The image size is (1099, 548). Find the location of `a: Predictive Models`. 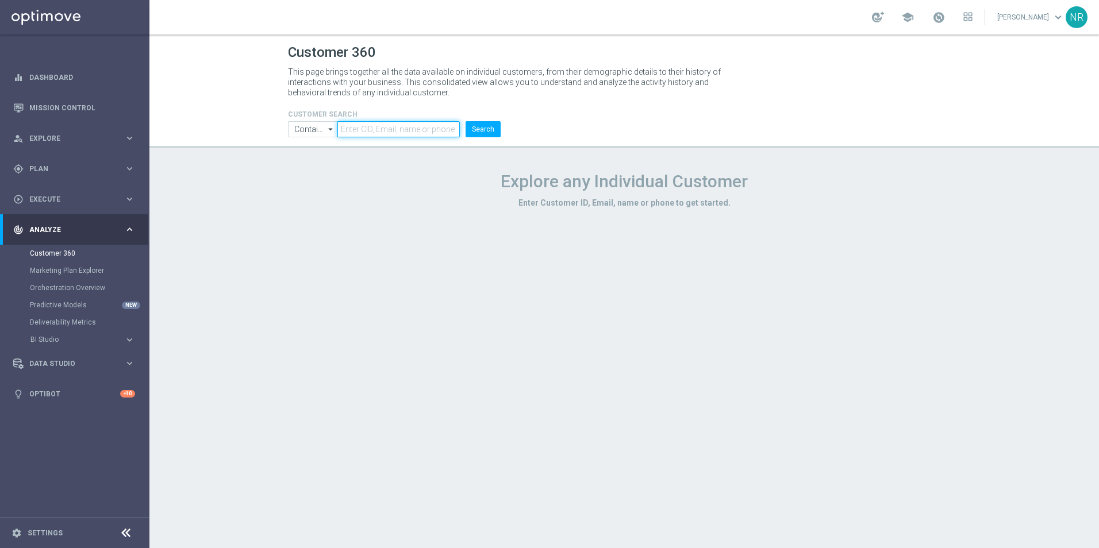

a: Predictive Models is located at coordinates (75, 305).